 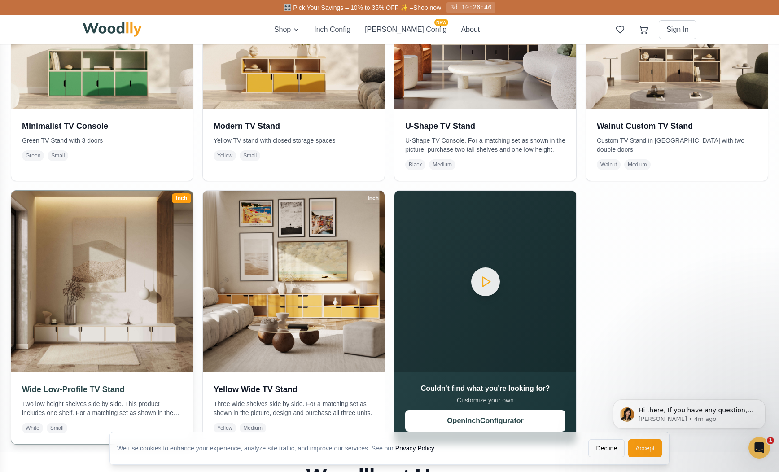 What do you see at coordinates (112, 30) in the screenshot?
I see `img: Woodlly` at bounding box center [112, 30].